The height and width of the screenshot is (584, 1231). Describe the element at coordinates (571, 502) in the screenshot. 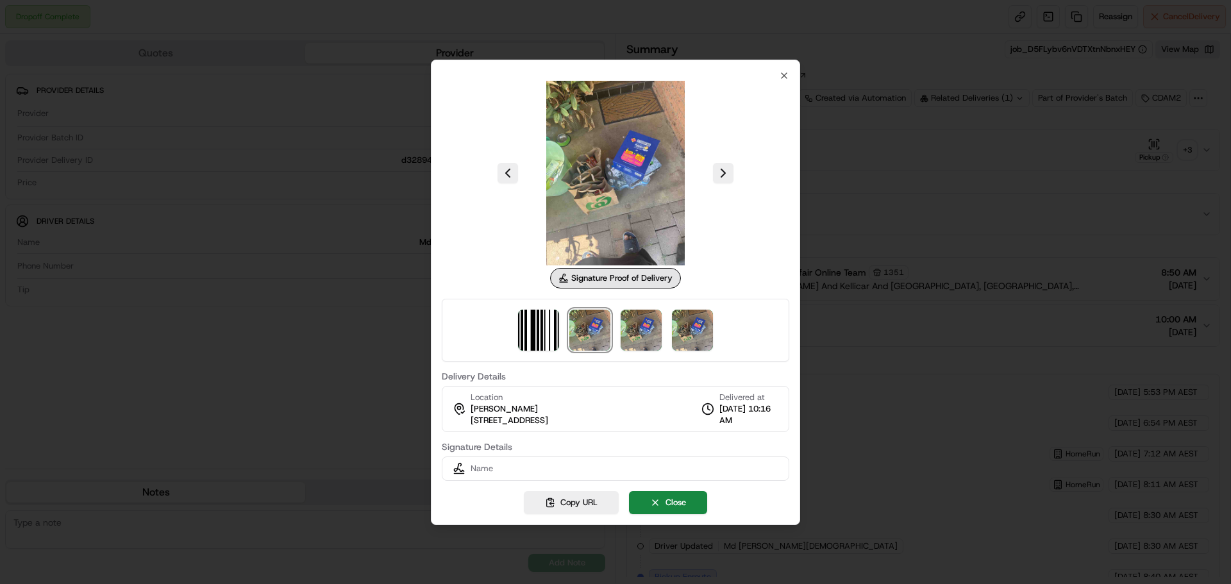

I see `button: Copy URL` at that location.